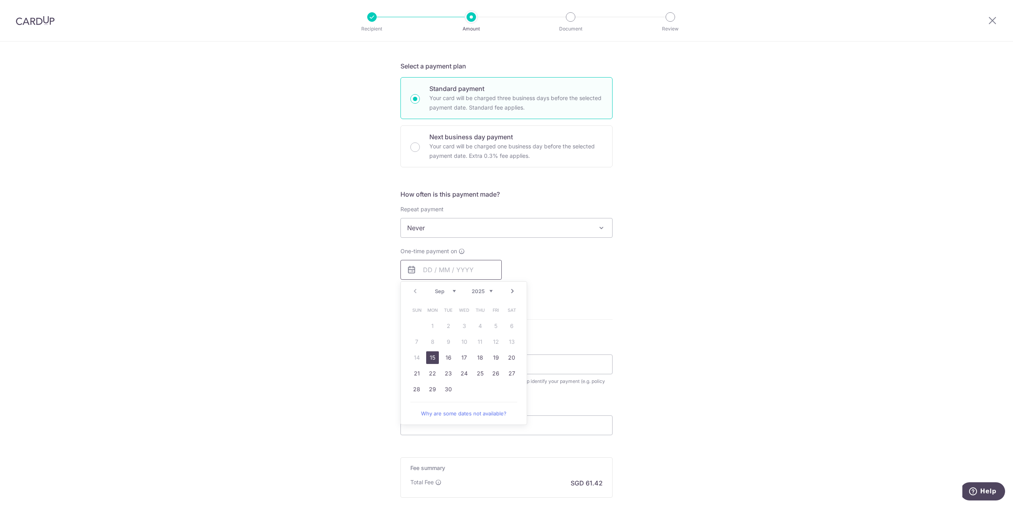 Image resolution: width=1013 pixels, height=506 pixels. I want to click on a: 30, so click(448, 389).